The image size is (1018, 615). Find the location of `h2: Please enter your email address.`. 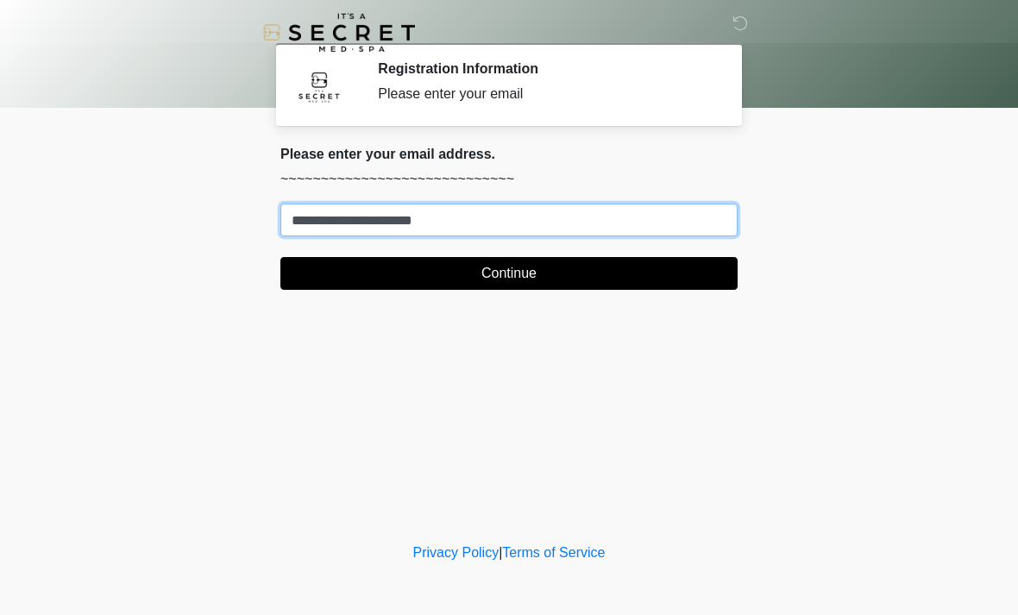

h2: Please enter your email address. is located at coordinates (509, 154).